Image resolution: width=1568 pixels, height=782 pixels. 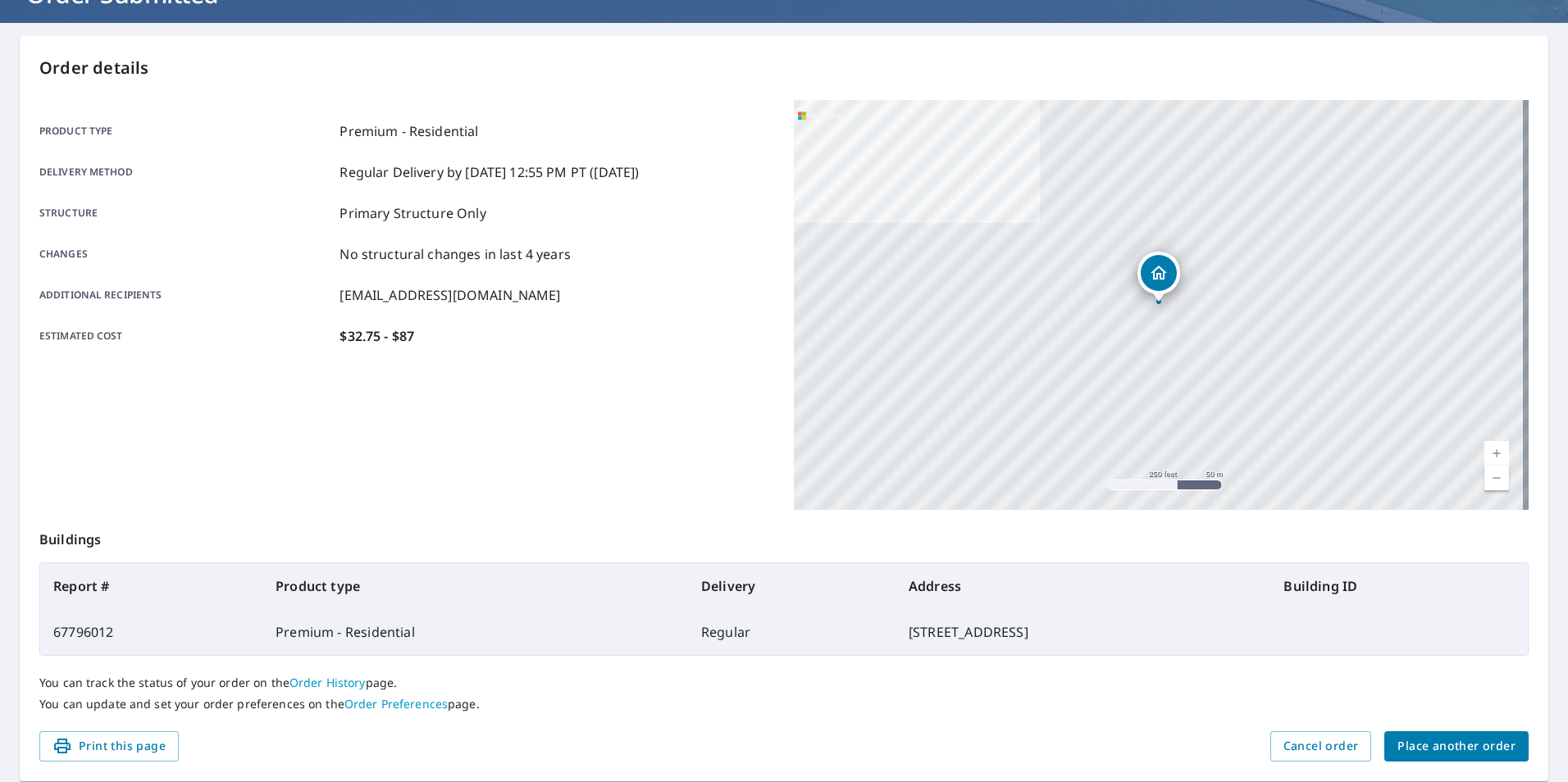 I want to click on p: Buildings, so click(x=784, y=536).